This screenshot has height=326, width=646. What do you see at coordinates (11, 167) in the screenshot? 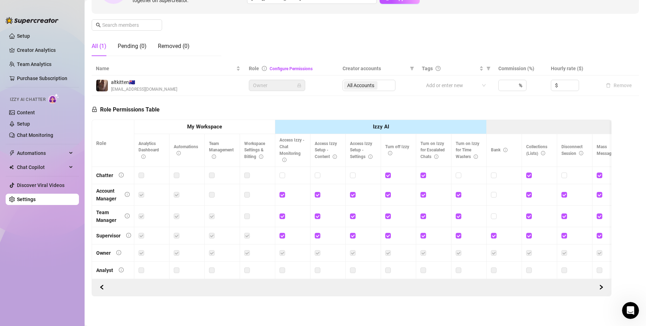
I see `img: Chat Copilot` at bounding box center [11, 167].